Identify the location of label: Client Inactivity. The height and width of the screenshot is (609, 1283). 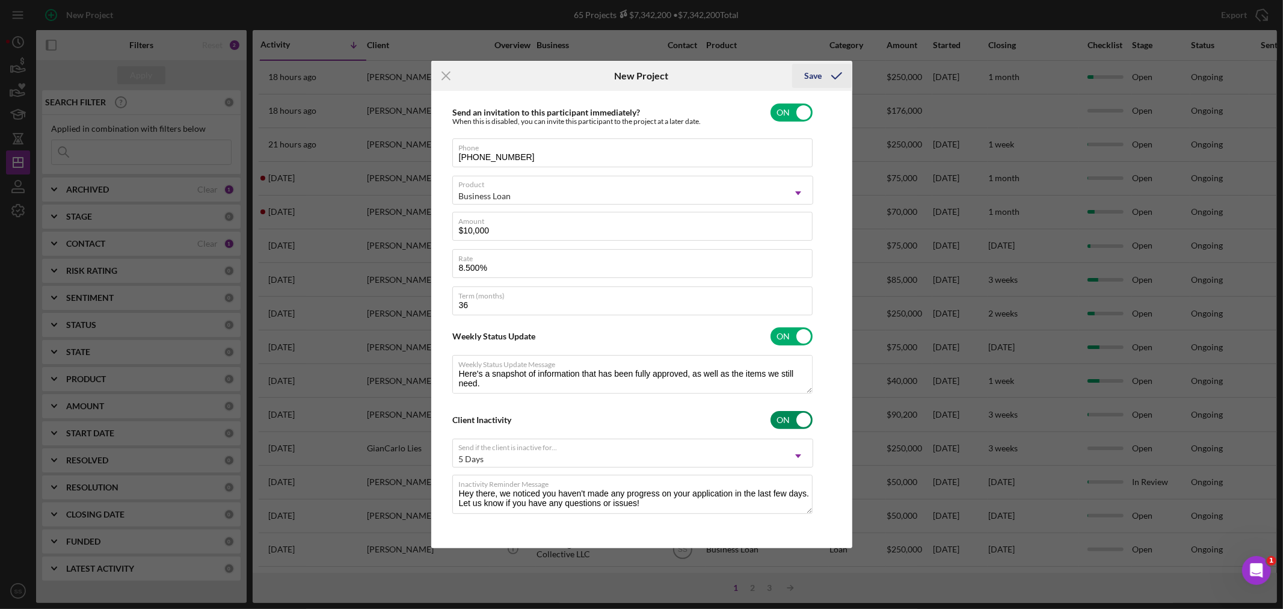
(482, 419).